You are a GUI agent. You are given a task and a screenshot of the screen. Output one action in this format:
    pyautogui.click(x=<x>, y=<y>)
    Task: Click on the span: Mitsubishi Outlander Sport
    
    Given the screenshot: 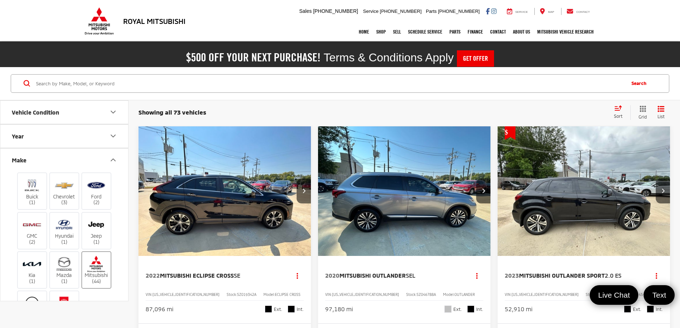 What is the action you would take?
    pyautogui.click(x=562, y=275)
    